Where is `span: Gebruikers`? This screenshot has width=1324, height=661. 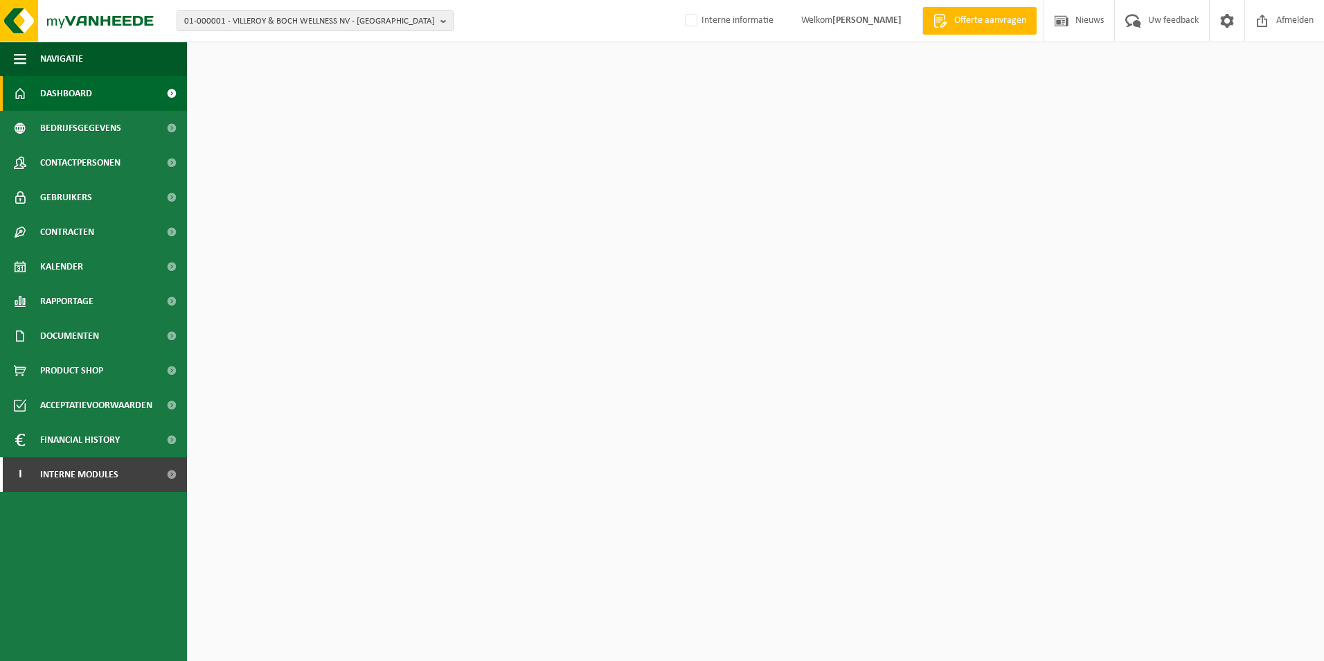 span: Gebruikers is located at coordinates (66, 197).